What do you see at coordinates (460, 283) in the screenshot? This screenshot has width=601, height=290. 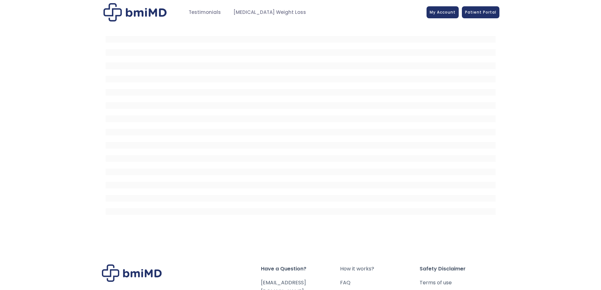 I see `a: Terms of use` at bounding box center [460, 283].